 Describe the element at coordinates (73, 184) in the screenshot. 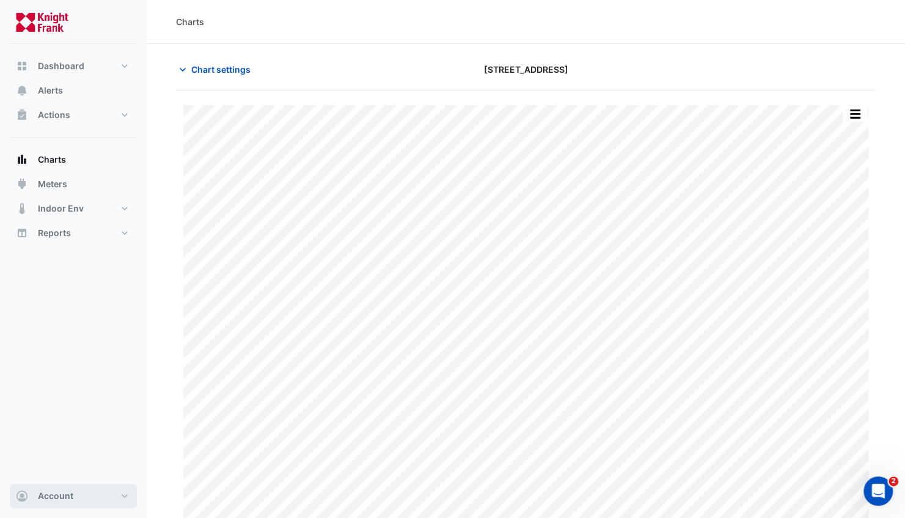

I see `button: Meters` at that location.